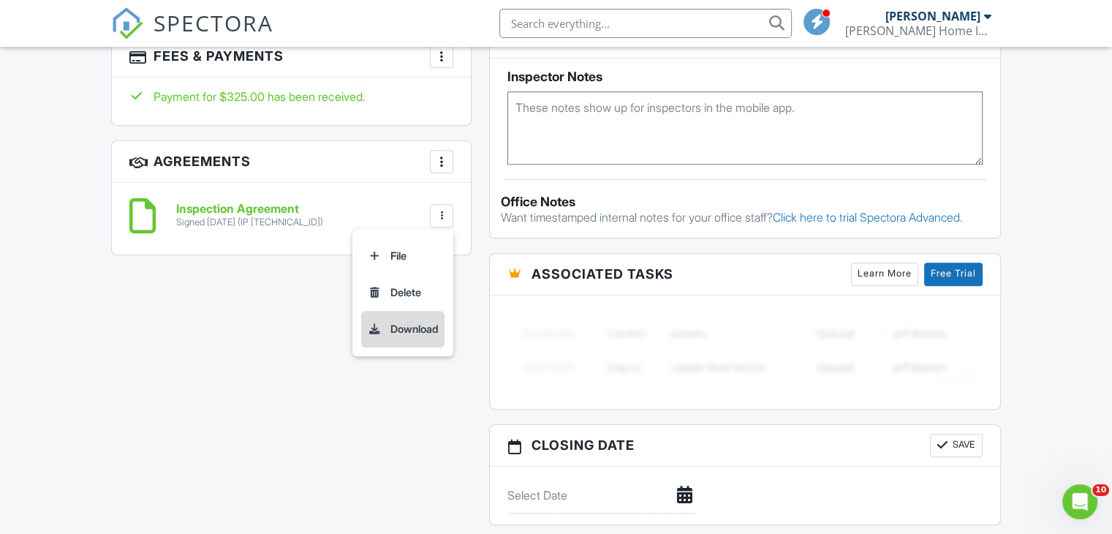  I want to click on h6: Inspection Agreement, so click(249, 209).